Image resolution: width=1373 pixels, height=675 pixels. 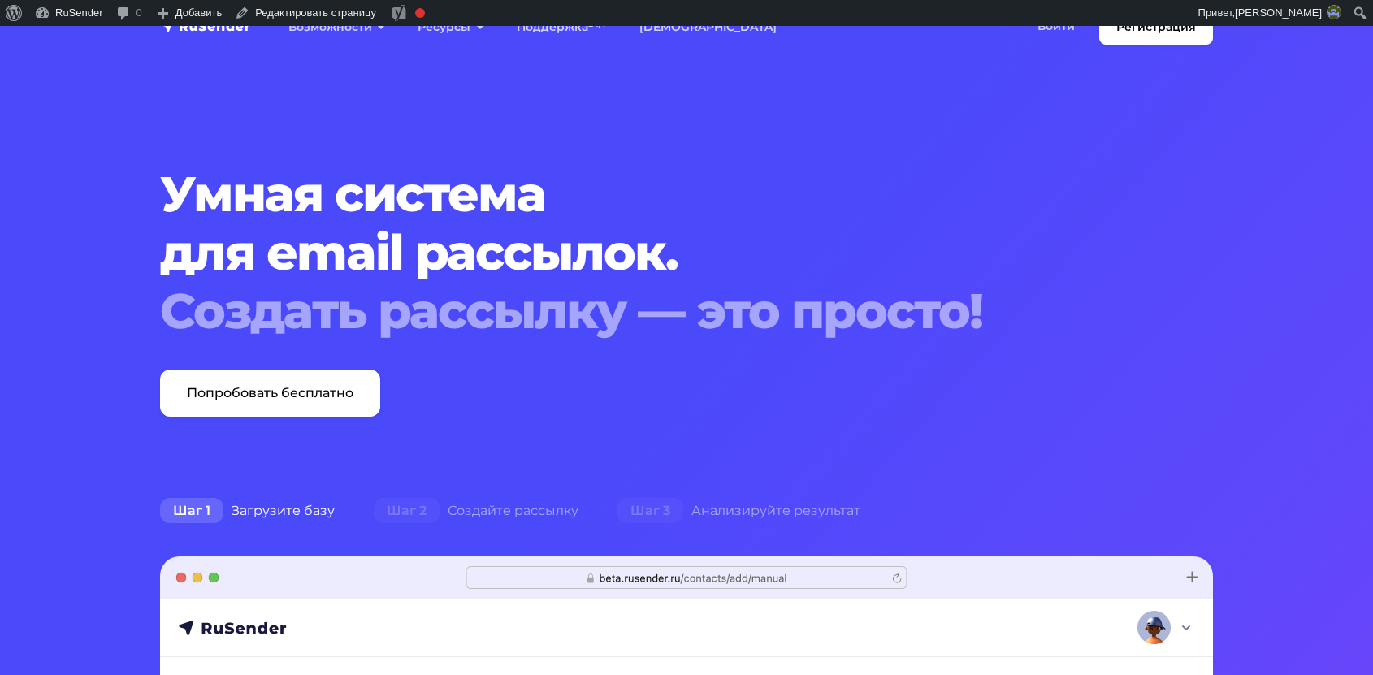 What do you see at coordinates (1156, 27) in the screenshot?
I see `a: Регистрация` at bounding box center [1156, 27].